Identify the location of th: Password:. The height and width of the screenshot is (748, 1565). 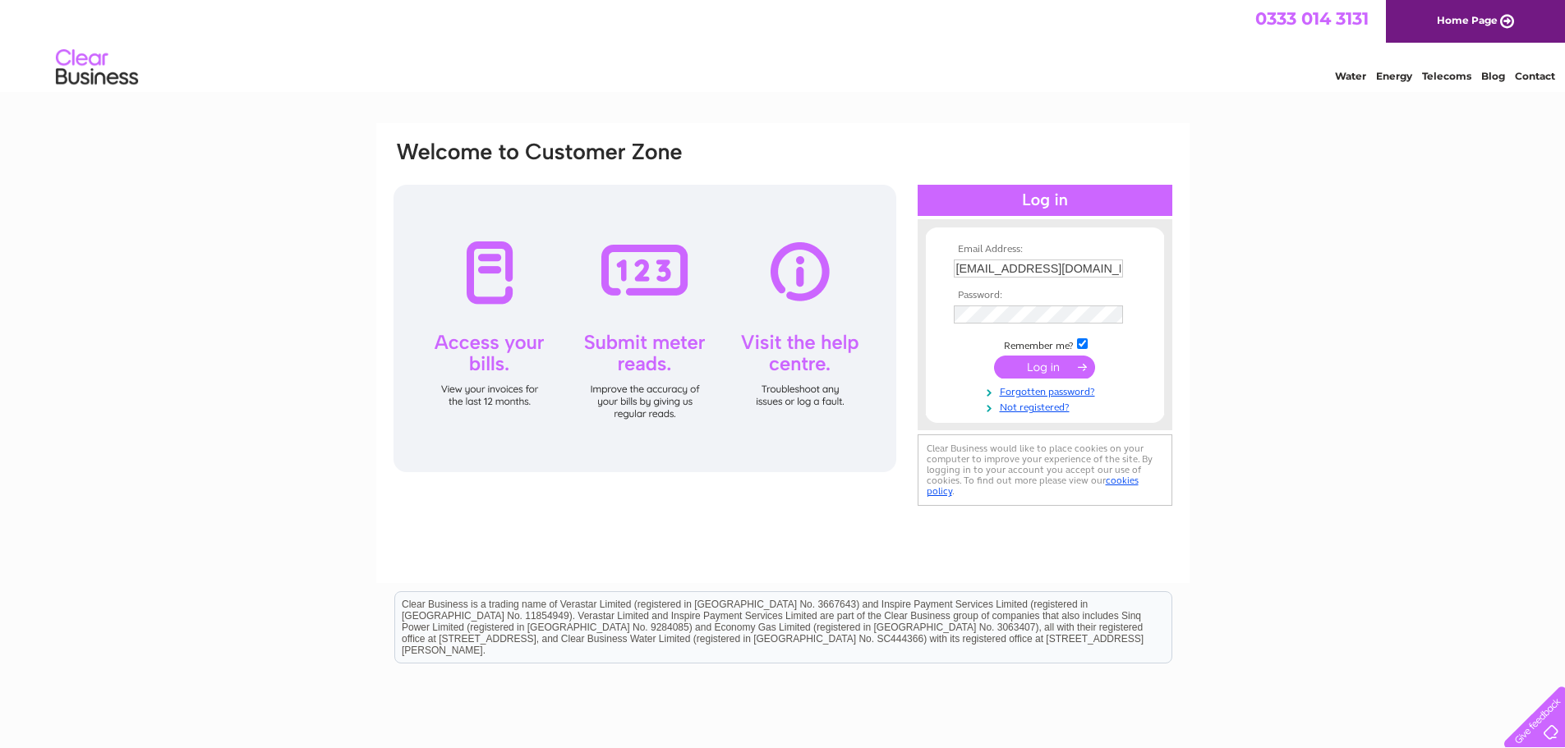
(1045, 296).